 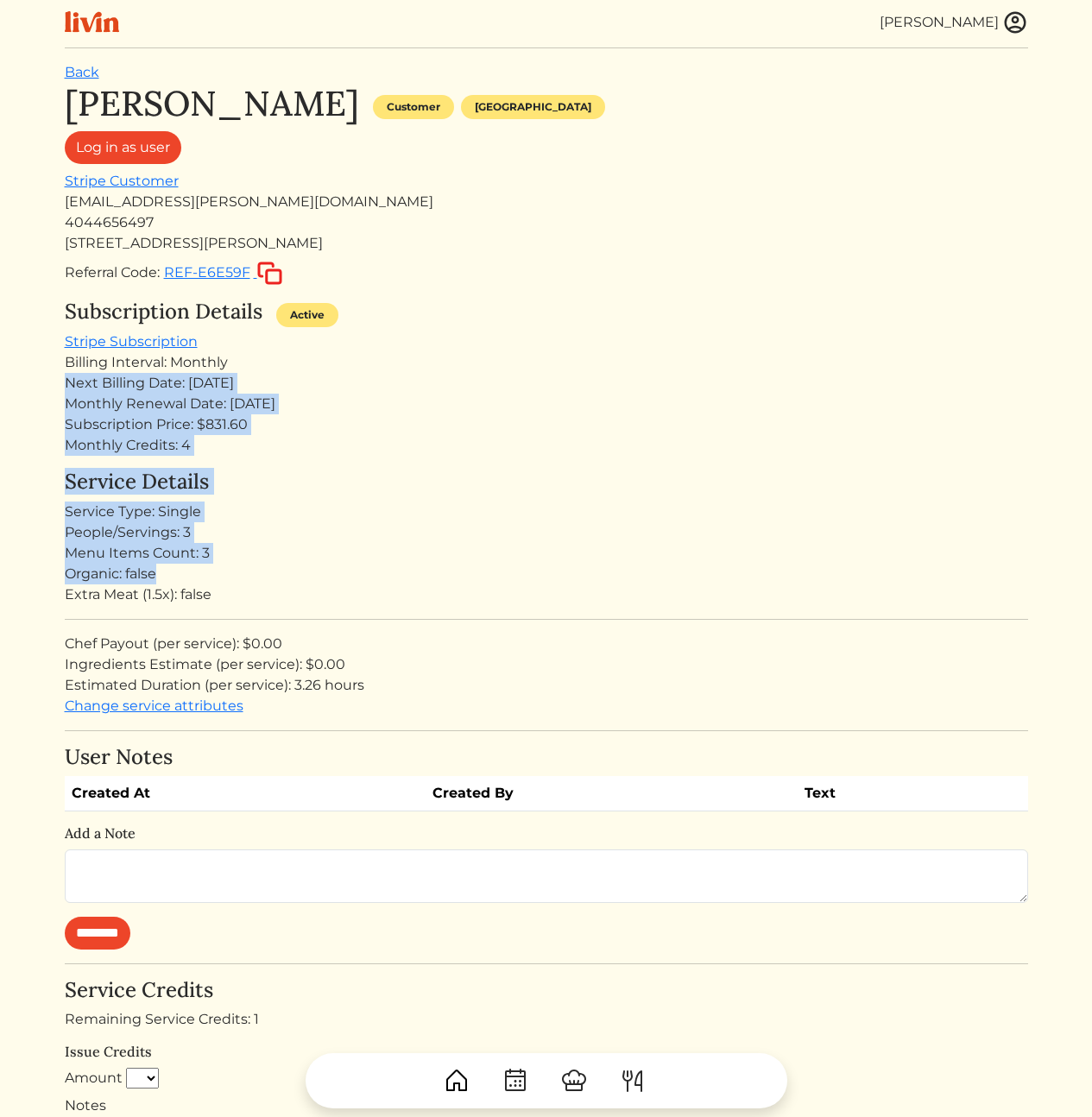 I want to click on h4: Service Details, so click(x=546, y=482).